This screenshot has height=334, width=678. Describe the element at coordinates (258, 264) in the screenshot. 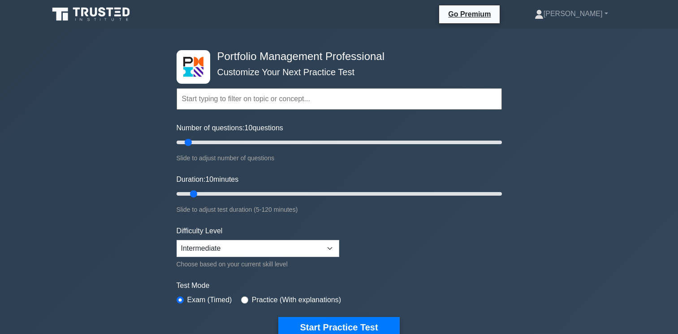

I see `div: Choose based on your current skill level` at that location.